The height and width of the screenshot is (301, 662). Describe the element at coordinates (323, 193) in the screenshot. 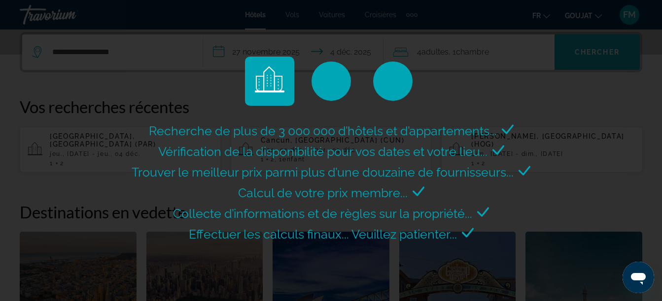

I see `span: Calcul de votre prix membre...` at that location.